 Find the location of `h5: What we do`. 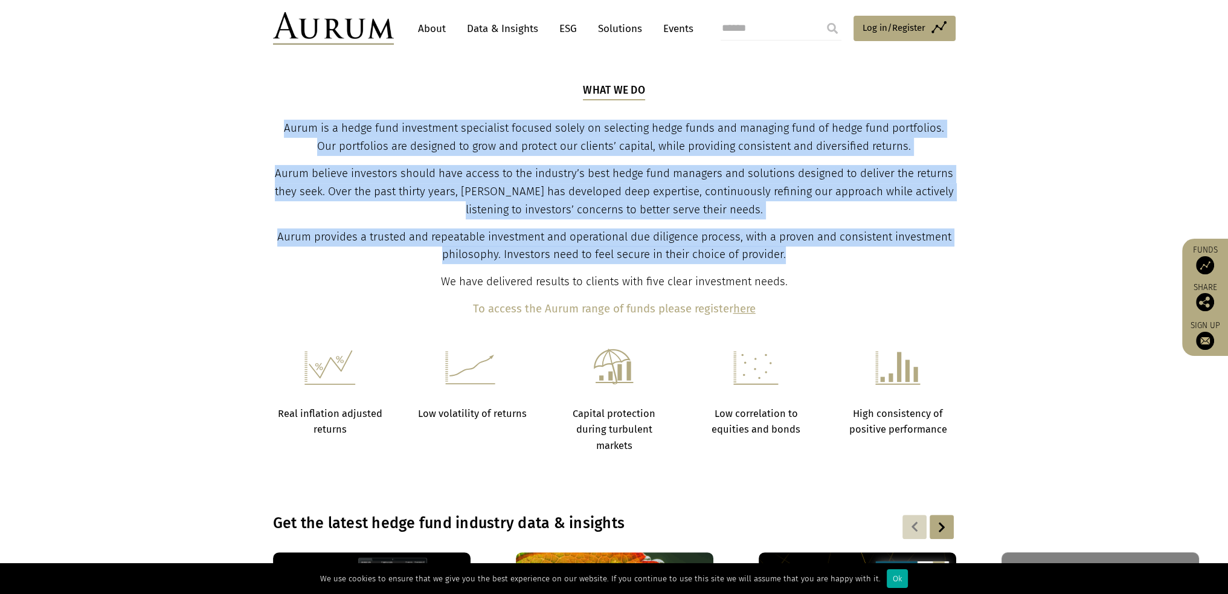

h5: What we do is located at coordinates (614, 91).